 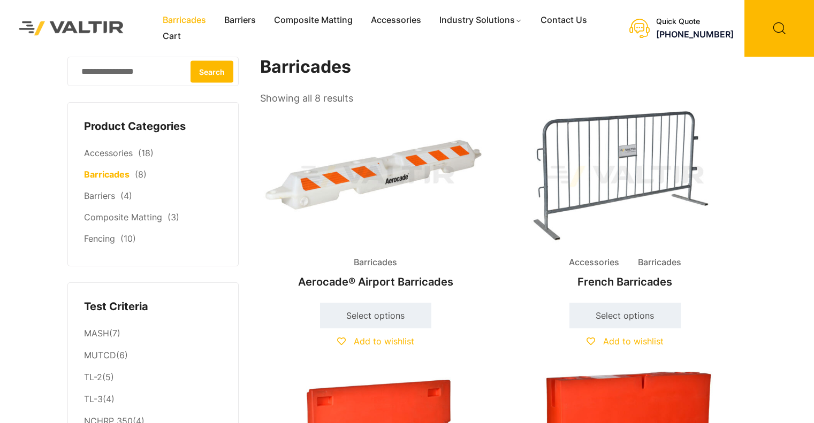 I want to click on a: MASH, so click(x=96, y=333).